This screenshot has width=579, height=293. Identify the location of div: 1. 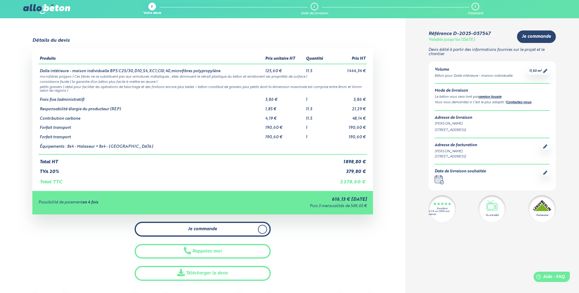
(152, 7).